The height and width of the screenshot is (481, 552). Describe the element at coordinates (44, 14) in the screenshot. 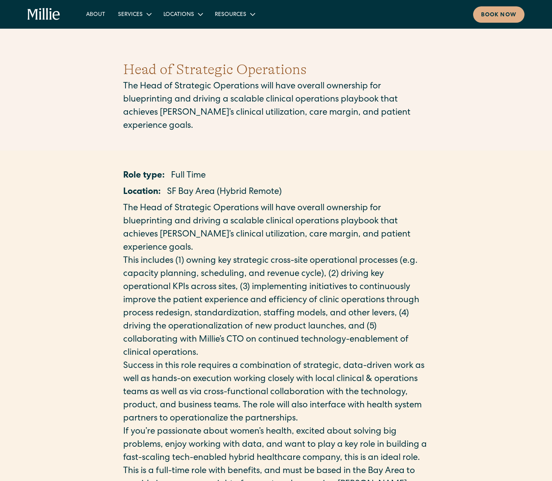

I see `a: home` at that location.